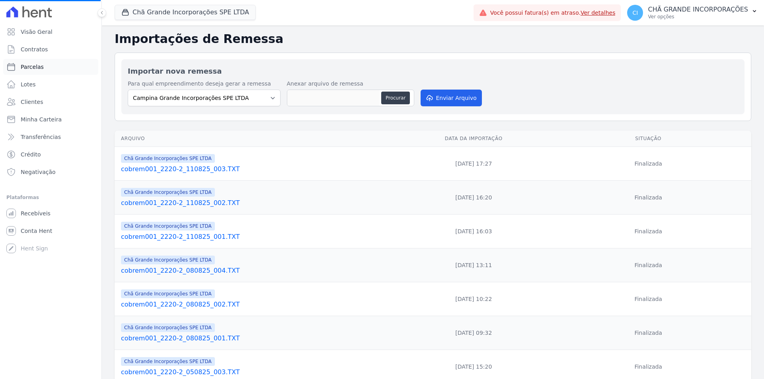  I want to click on a: Recebíveis, so click(51, 213).